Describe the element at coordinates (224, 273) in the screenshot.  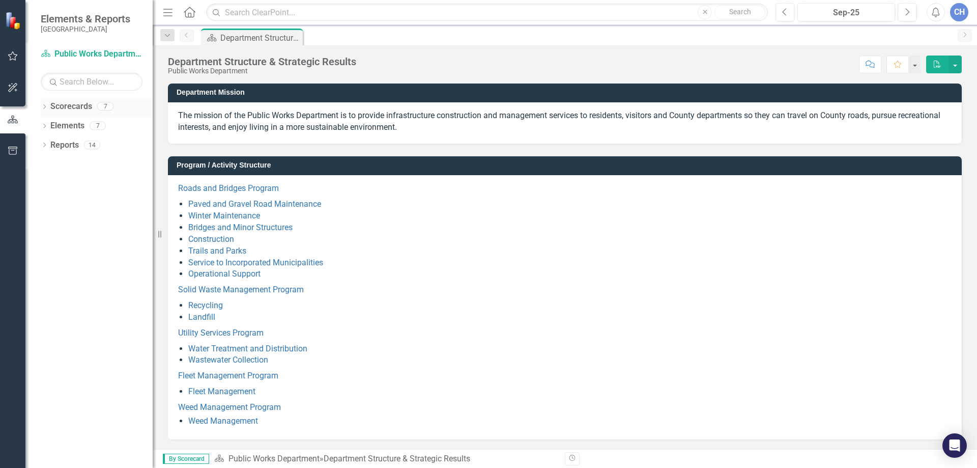
I see `a: Operational Support` at that location.